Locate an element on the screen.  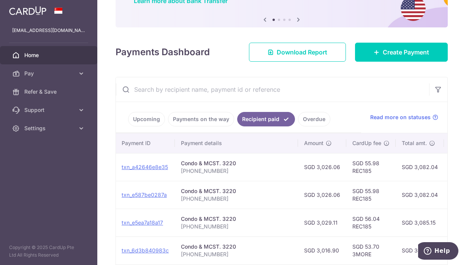
span: Refer & Save is located at coordinates (49, 92).